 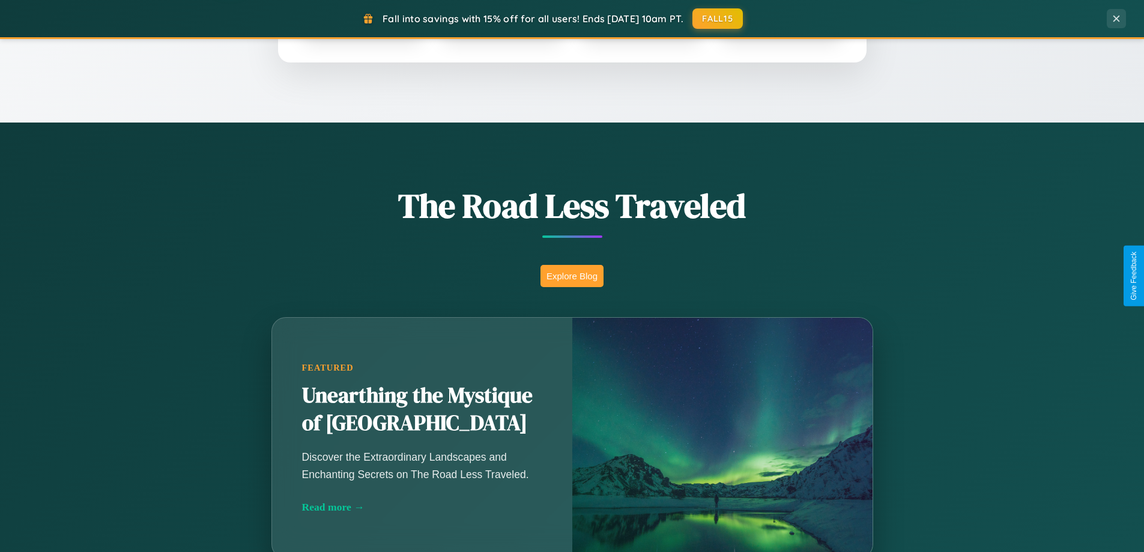 I want to click on button: FALL15, so click(x=718, y=19).